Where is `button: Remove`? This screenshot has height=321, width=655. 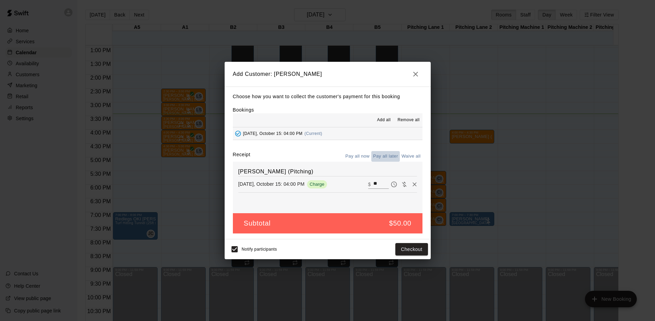
button: Remove is located at coordinates (414, 184).